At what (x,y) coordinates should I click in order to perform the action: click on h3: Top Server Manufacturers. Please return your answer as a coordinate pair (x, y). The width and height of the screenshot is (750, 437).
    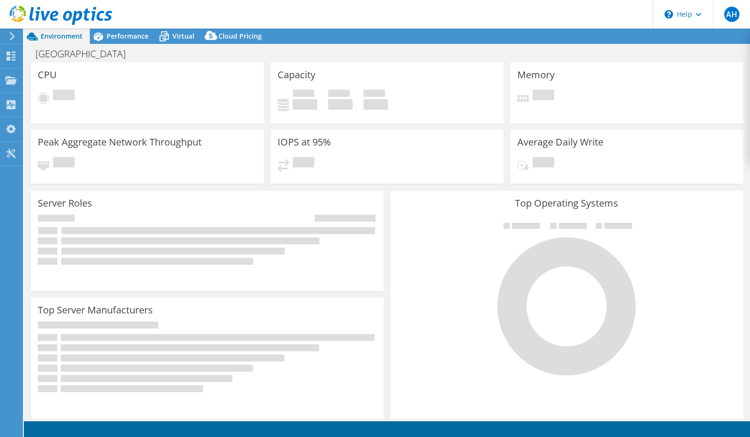
    Looking at the image, I should click on (95, 310).